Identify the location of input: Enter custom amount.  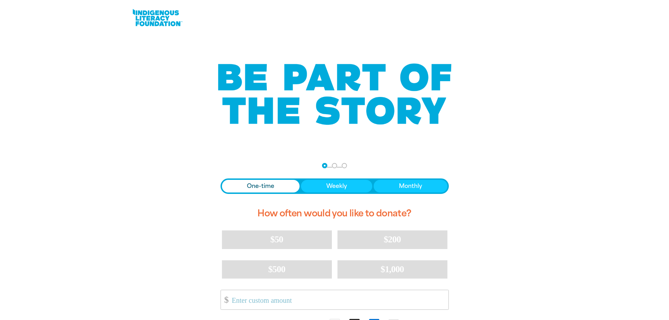
(337, 300).